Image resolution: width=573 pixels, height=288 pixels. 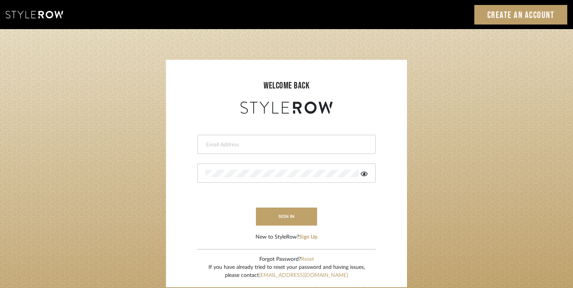 I want to click on button: Reset, so click(x=308, y=259).